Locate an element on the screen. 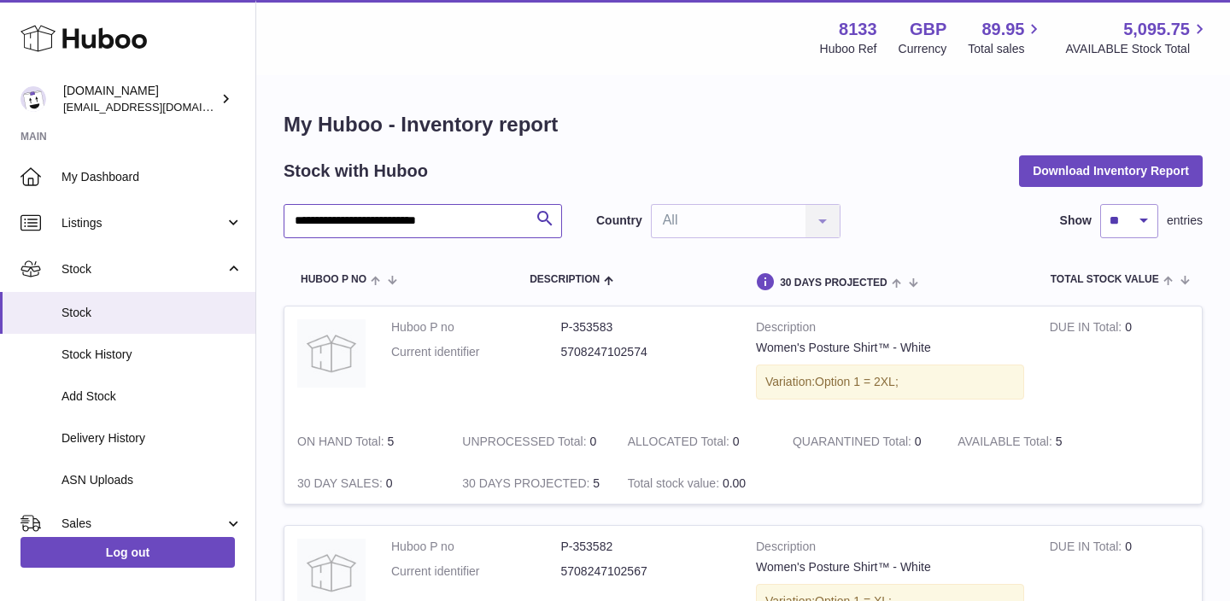 This screenshot has height=601, width=1230. span: Add Stock is located at coordinates (152, 396).